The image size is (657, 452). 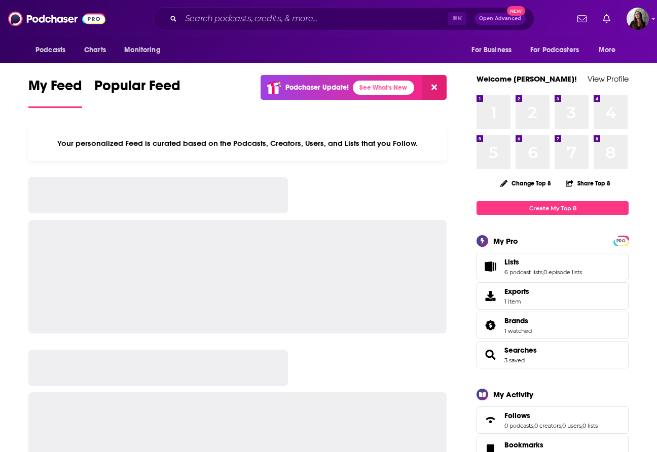 I want to click on a: PRO, so click(x=621, y=240).